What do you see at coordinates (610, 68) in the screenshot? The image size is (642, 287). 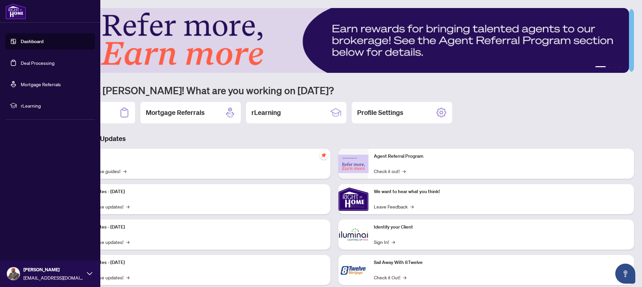 I see `button: 2` at bounding box center [610, 68].